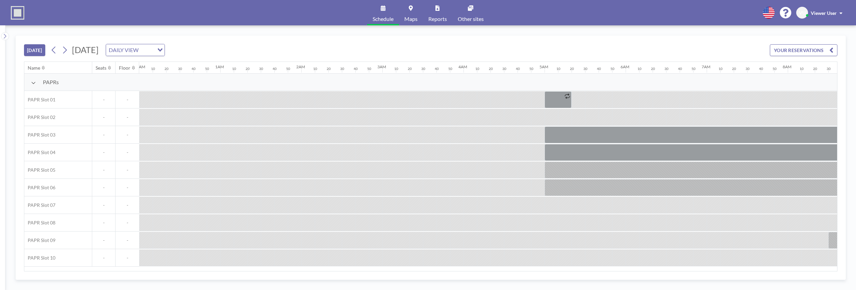 This screenshot has height=290, width=856. Describe the element at coordinates (135, 50) in the screenshot. I see `div: Search for option` at that location.